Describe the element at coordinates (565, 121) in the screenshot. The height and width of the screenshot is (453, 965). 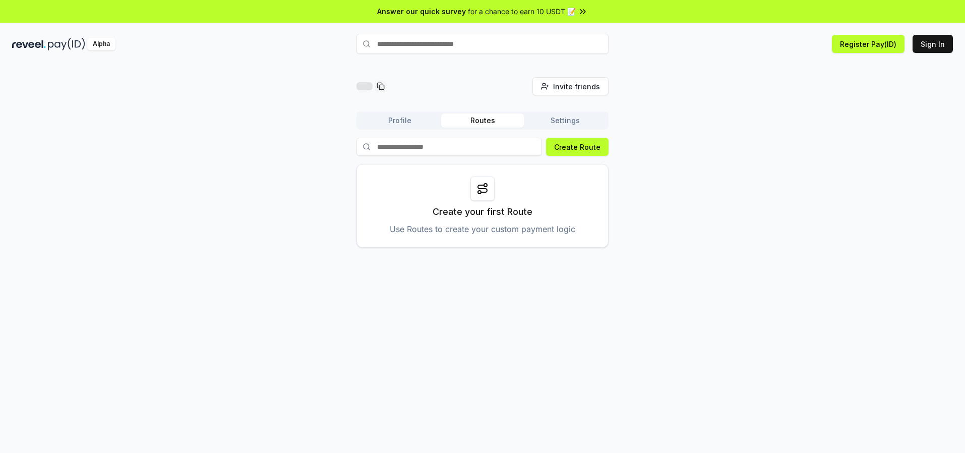
I see `button: Settings` at that location.